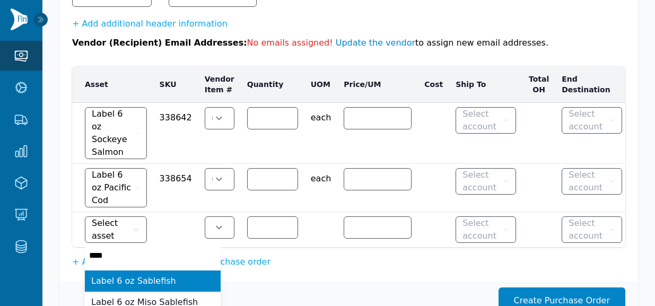  I want to click on td: 338642, so click(175, 133).